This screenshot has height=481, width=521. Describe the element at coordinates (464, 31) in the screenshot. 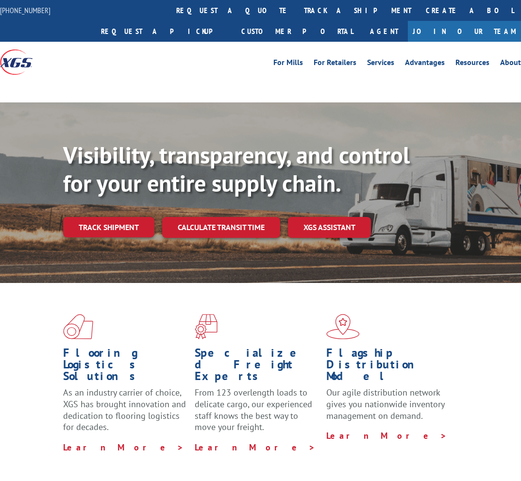

I see `a: Join Our Team` at that location.